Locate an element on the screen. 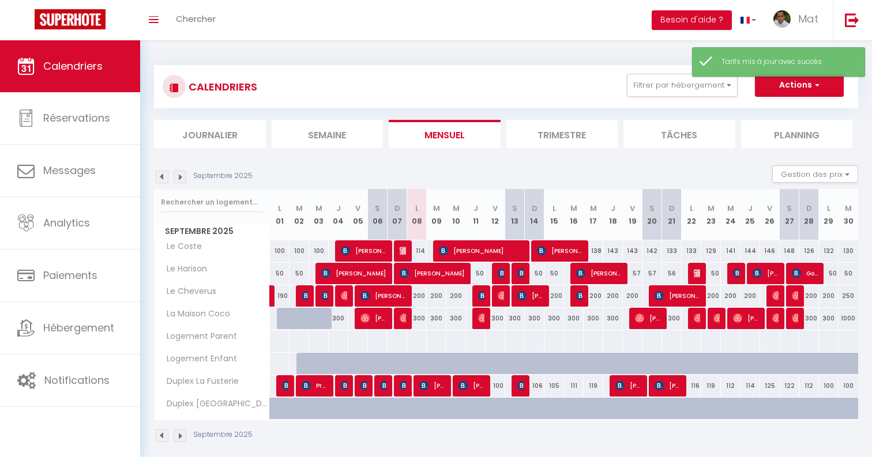  button: Actions is located at coordinates (800, 85).